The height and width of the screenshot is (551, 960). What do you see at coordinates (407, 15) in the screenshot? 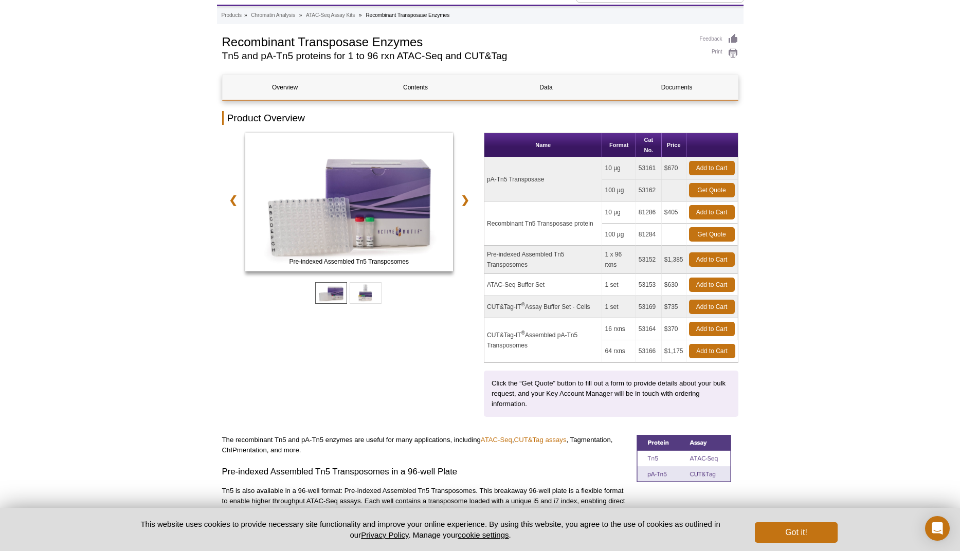
I see `li: Recombinant Transposase Enzymes` at bounding box center [407, 15].